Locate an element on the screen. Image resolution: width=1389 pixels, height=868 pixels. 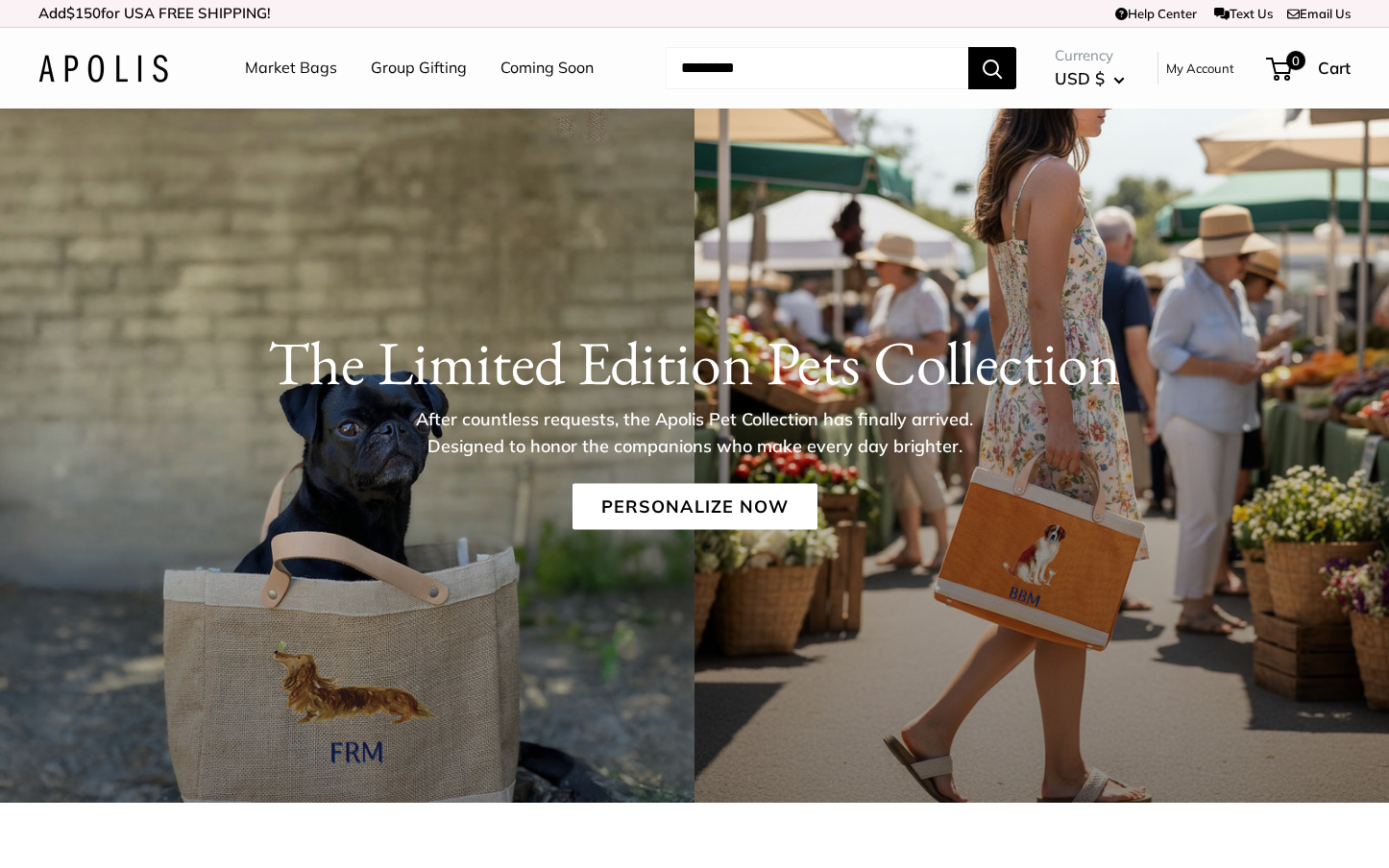
button: USD $ is located at coordinates (1089, 79).